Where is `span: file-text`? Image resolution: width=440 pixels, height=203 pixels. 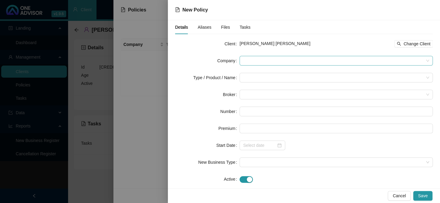
span: file-text is located at coordinates (177, 10).